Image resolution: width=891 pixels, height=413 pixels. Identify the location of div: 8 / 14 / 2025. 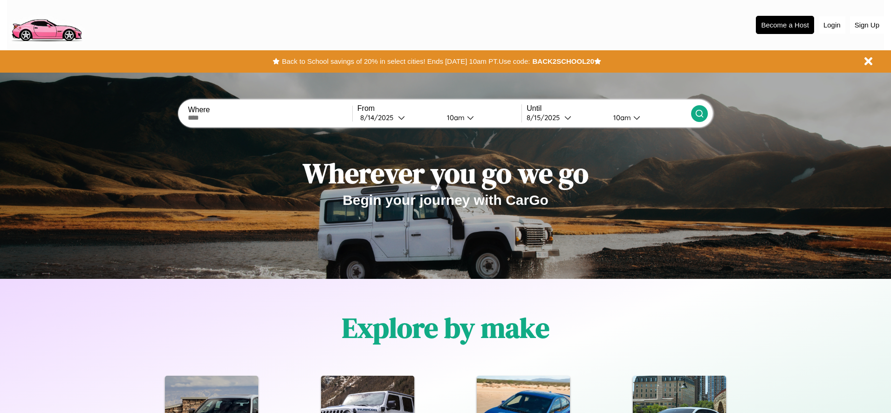
(379, 117).